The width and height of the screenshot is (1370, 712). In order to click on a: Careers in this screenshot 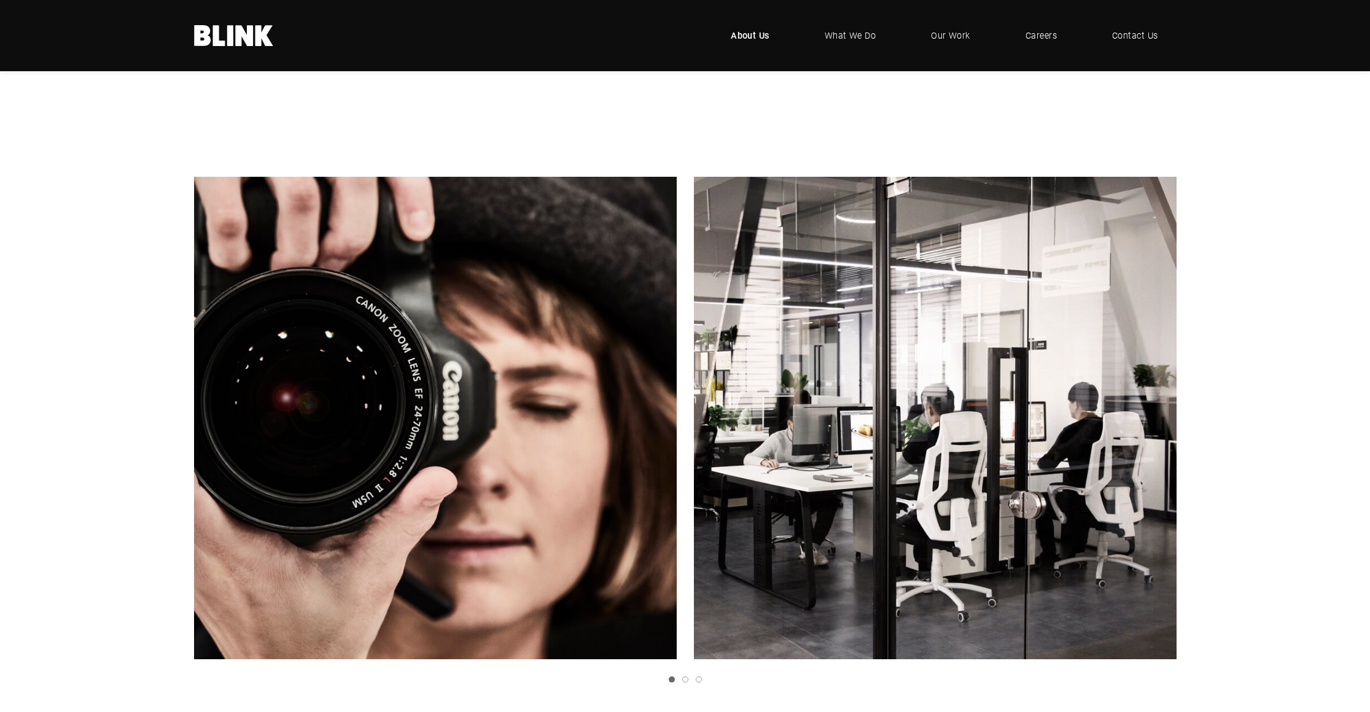, I will do `click(1041, 36)`.